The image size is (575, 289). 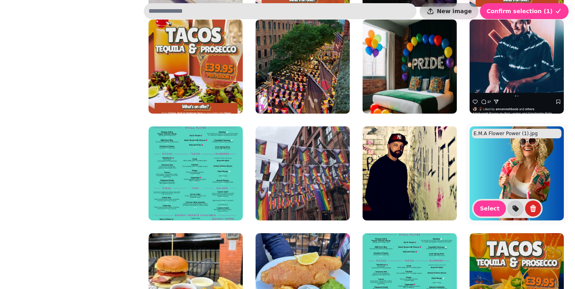 I want to click on img: 491605268_1864524994326885_2577136513060362817_n.jpg, so click(x=302, y=174).